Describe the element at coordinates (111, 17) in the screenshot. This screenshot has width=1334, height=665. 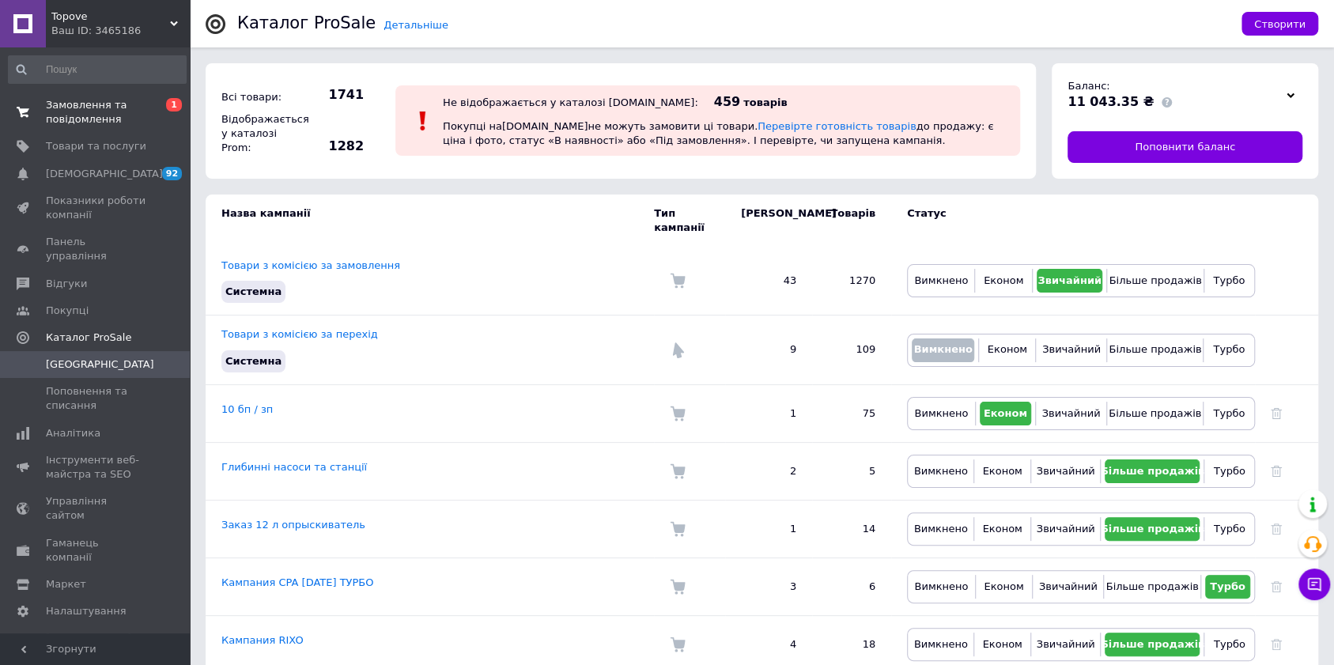
I see `span: Topove` at that location.